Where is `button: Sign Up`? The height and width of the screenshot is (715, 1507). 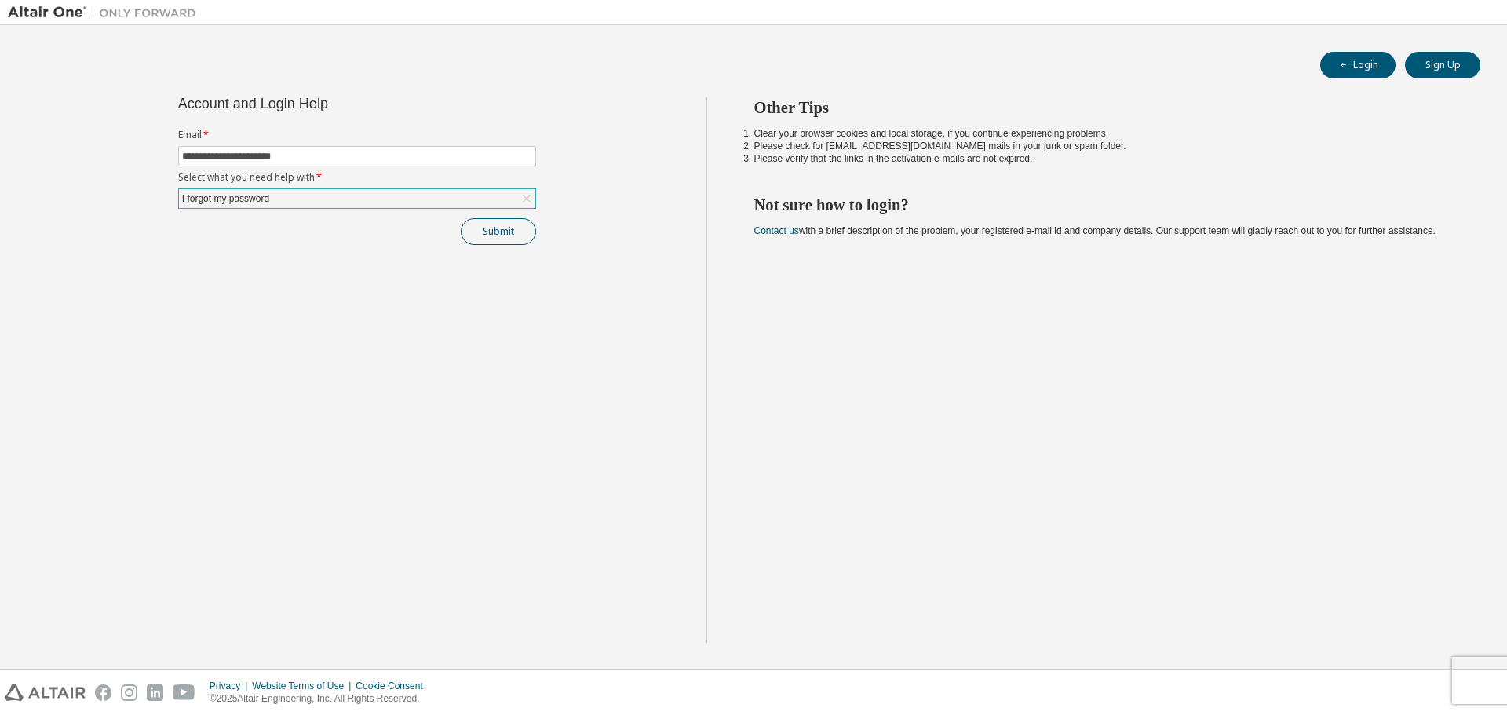
button: Sign Up is located at coordinates (1442, 65).